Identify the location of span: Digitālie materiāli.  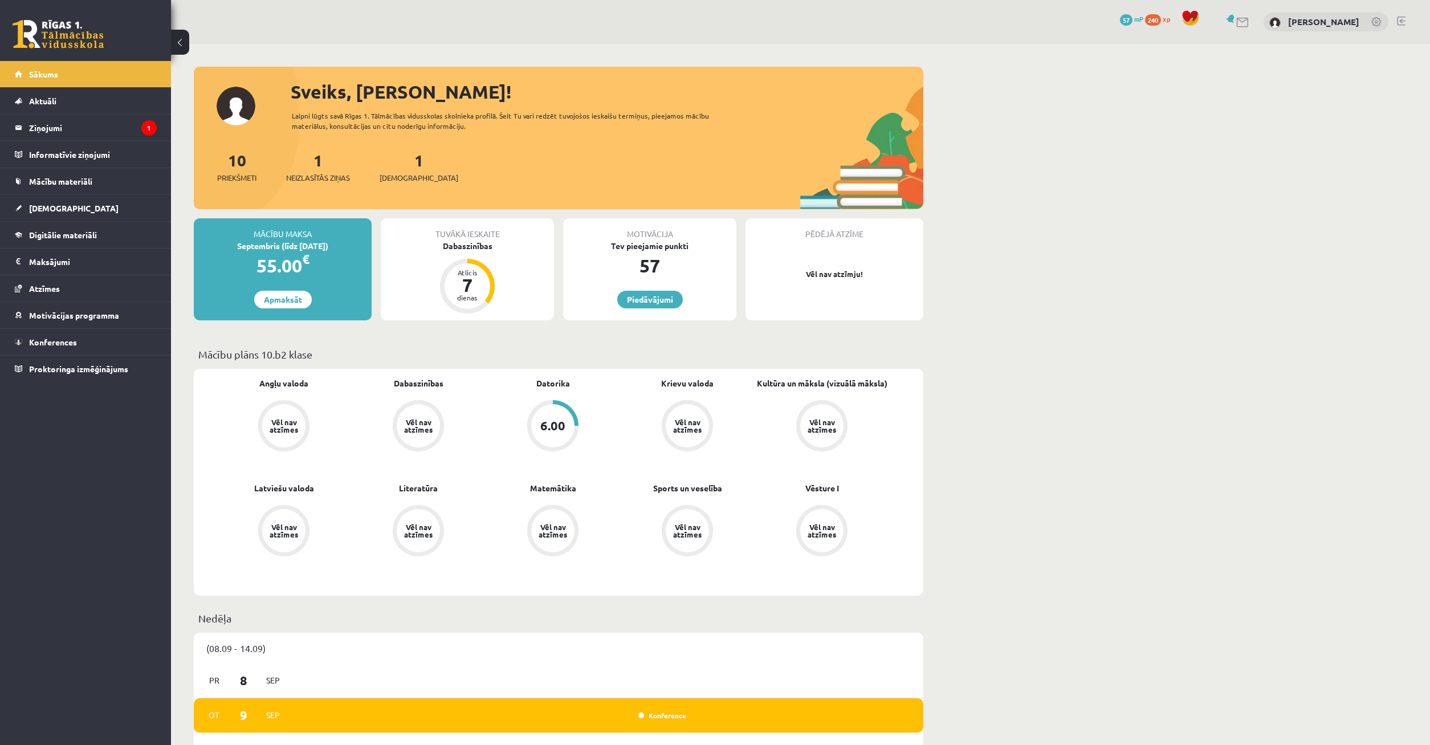
(63, 235).